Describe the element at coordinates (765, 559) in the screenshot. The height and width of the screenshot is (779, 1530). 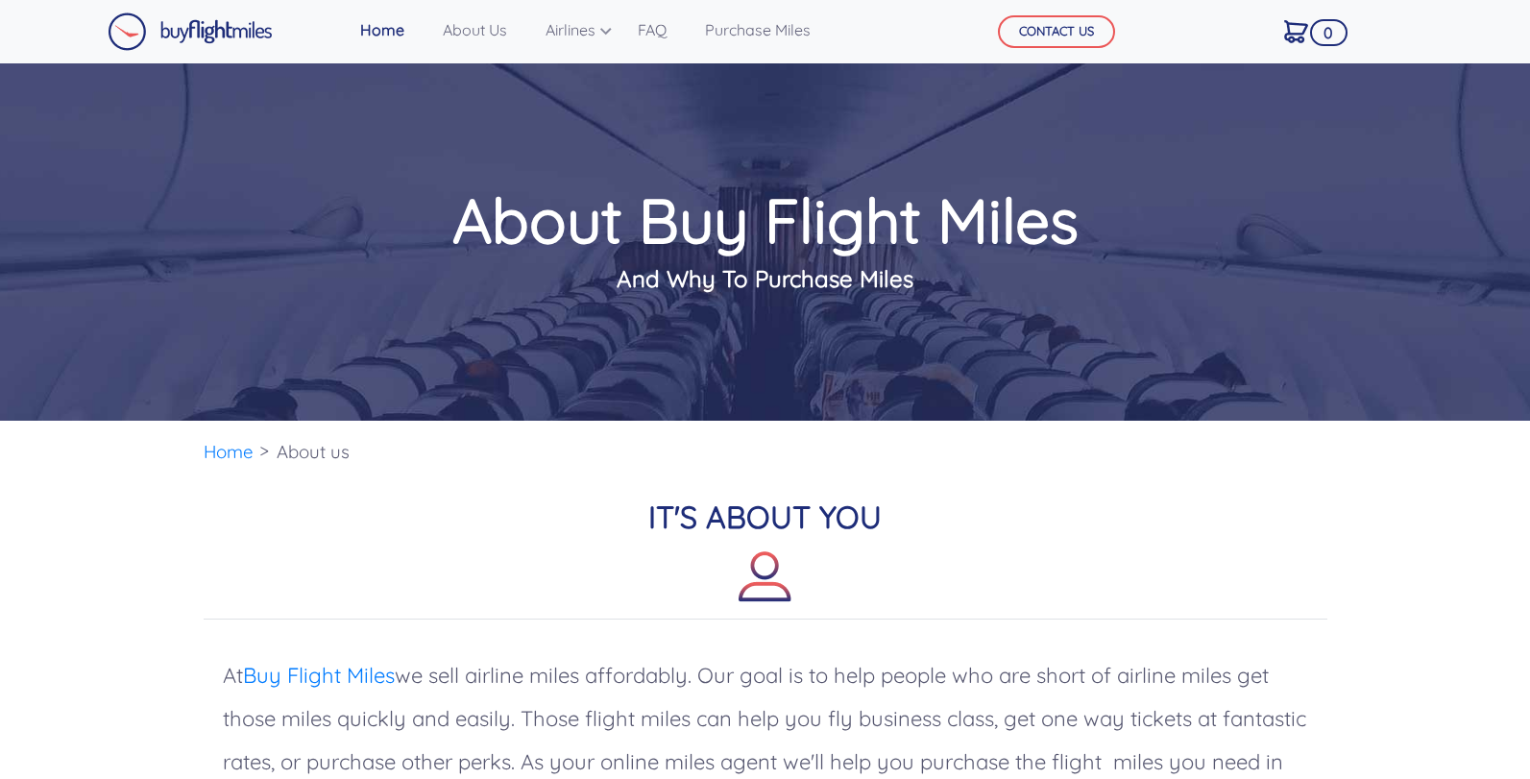
I see `h2: IT'S ABOUT YOU` at that location.